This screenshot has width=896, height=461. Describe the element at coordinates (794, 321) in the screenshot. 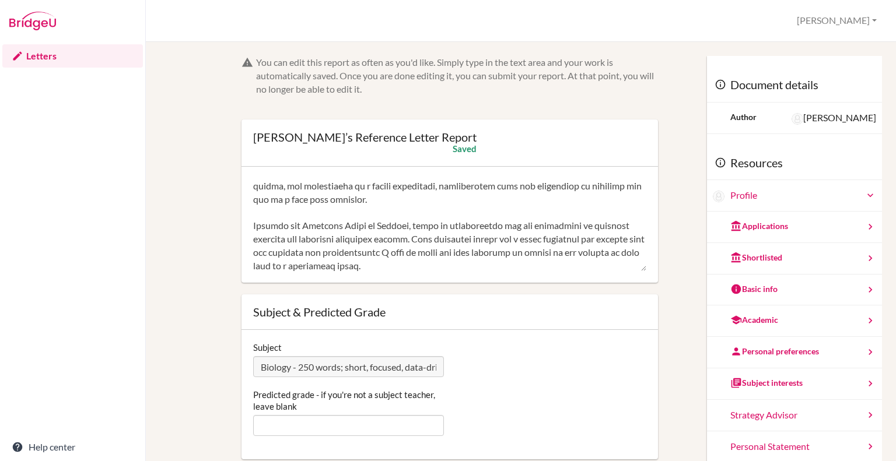

I see `a: Academic` at that location.